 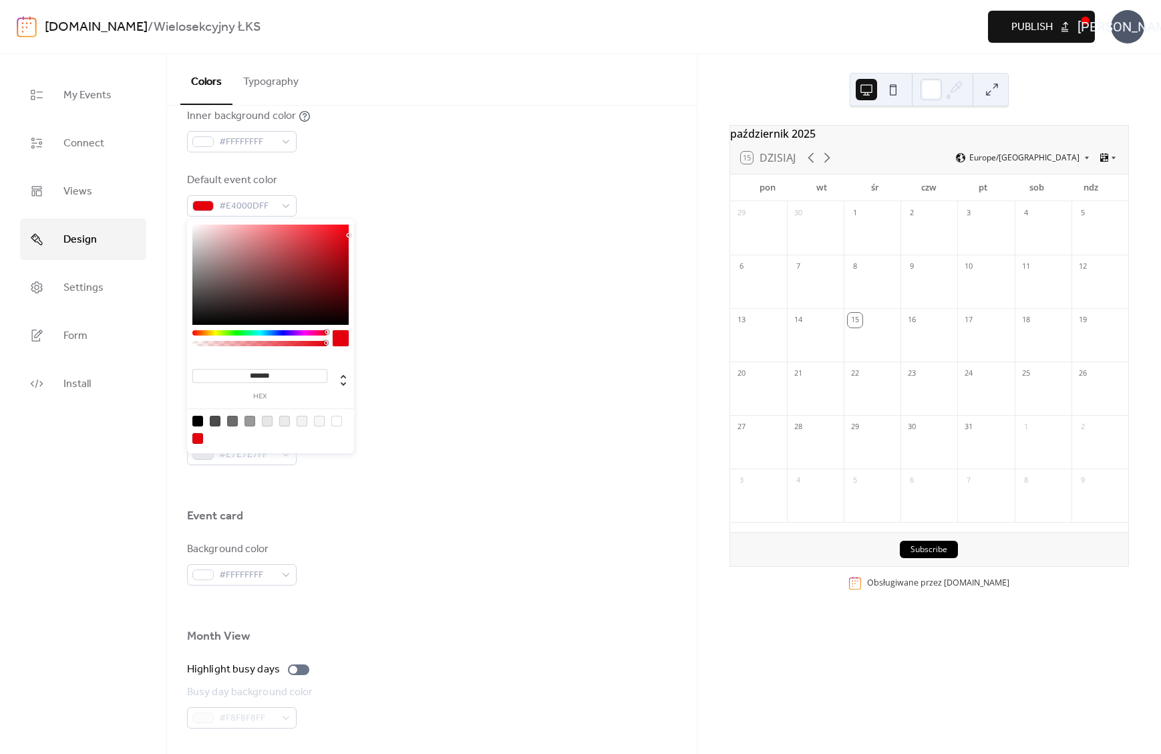 What do you see at coordinates (912, 373) in the screenshot?
I see `div: 23` at bounding box center [912, 373].